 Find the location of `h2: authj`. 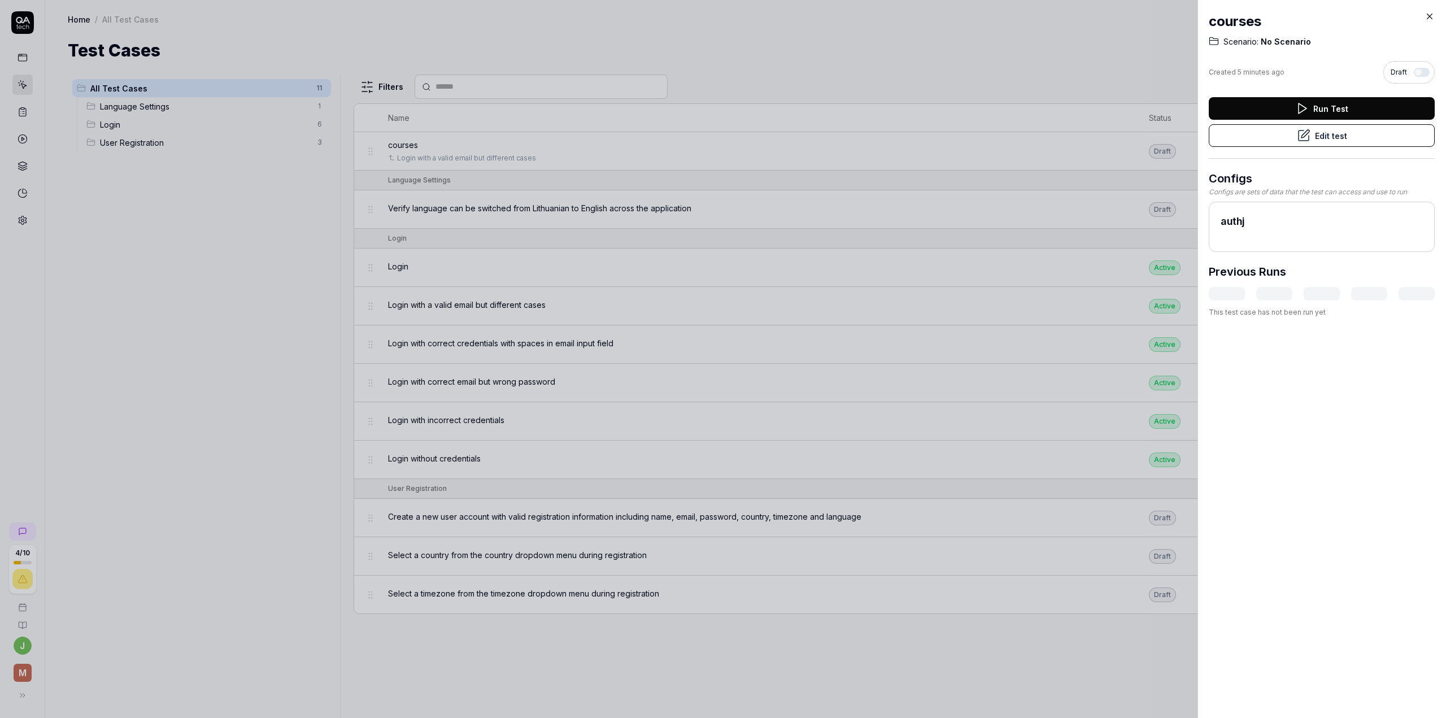

h2: authj is located at coordinates (1322, 221).